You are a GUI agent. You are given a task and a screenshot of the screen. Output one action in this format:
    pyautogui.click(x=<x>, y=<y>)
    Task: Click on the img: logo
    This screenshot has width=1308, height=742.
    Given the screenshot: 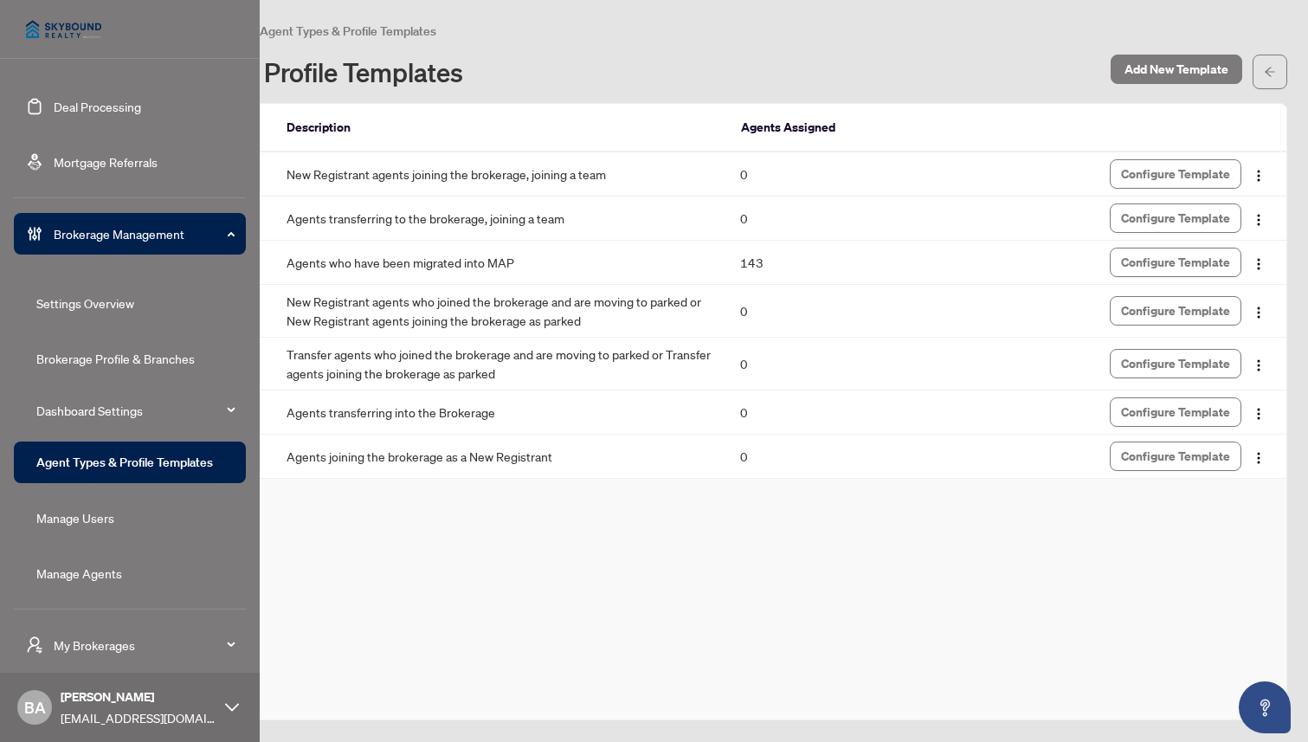 What is the action you would take?
    pyautogui.click(x=63, y=29)
    